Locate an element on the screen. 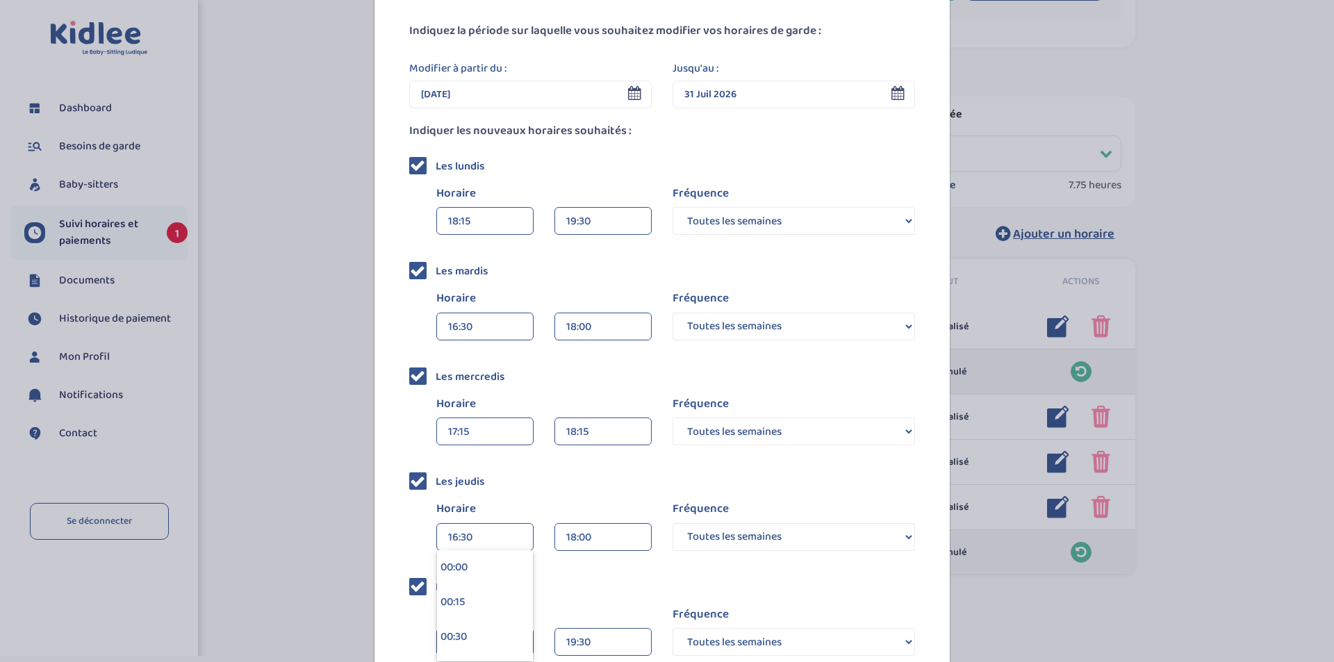 The image size is (1334, 662). p: Indiquer les nouveaux horaires souhaités : is located at coordinates (662, 131).